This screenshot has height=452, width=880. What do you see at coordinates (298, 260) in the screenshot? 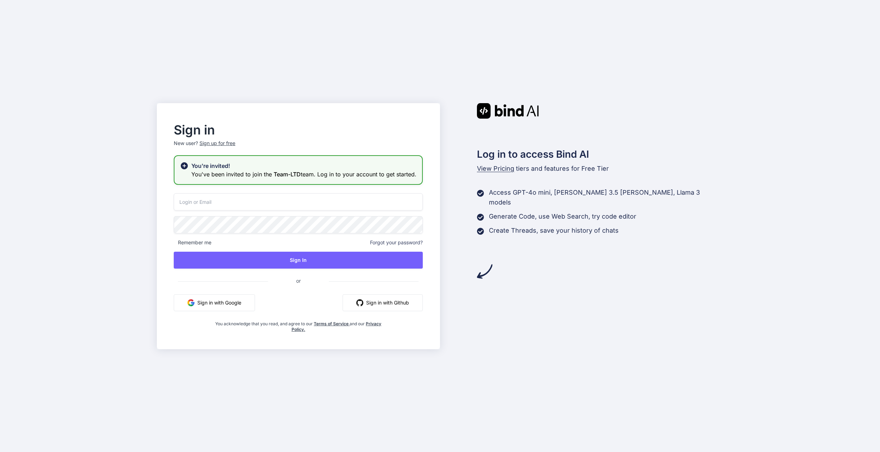
I see `button: Sign In` at bounding box center [298, 260].